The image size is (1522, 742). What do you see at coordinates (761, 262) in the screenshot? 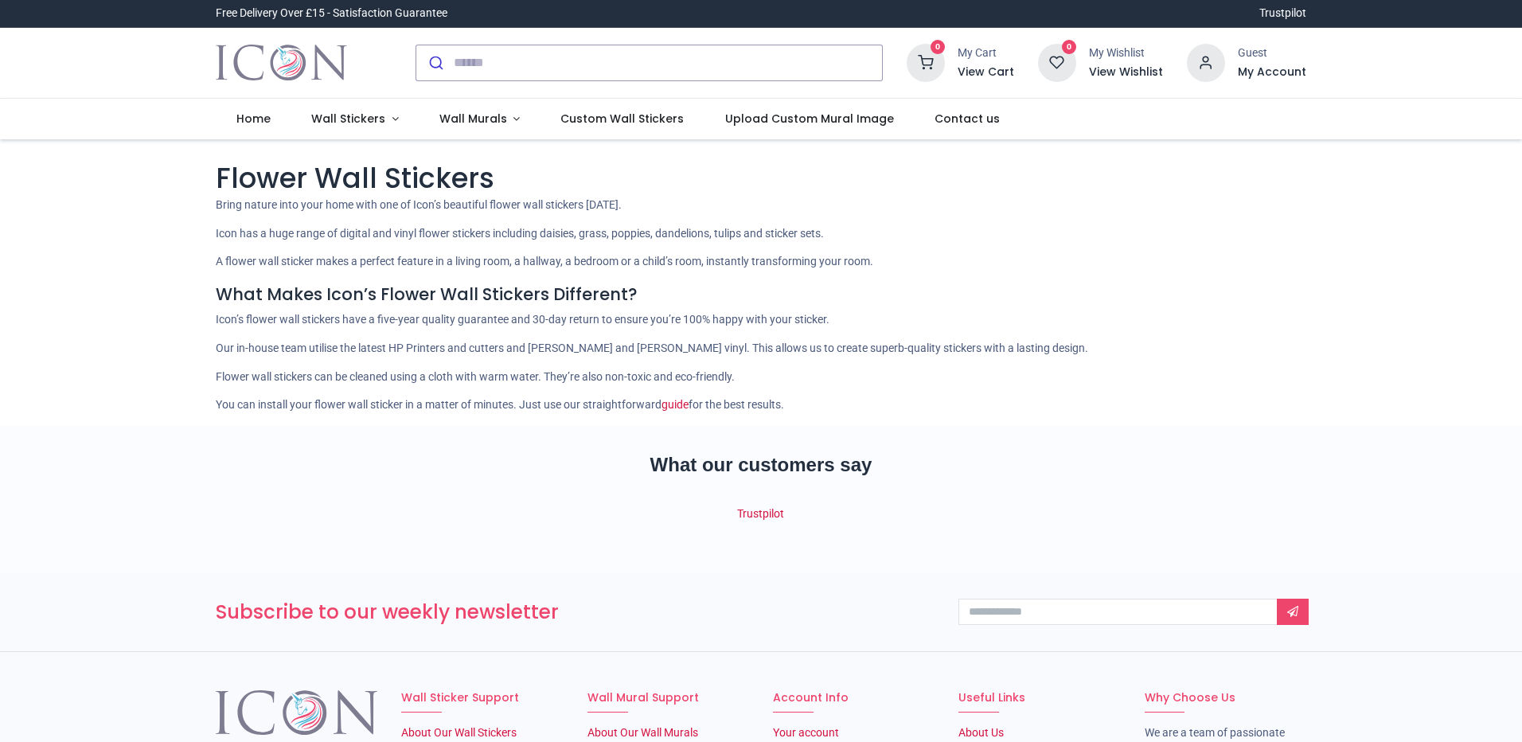
I see `p: A flower wall sticker makes a perfect feature in a living room, a hallway, a bedroom or a child’s...` at bounding box center [761, 262].